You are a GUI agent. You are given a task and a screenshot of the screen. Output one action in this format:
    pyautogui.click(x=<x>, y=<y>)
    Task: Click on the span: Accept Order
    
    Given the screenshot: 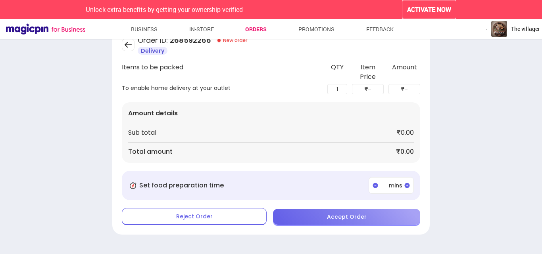 What is the action you would take?
    pyautogui.click(x=347, y=217)
    